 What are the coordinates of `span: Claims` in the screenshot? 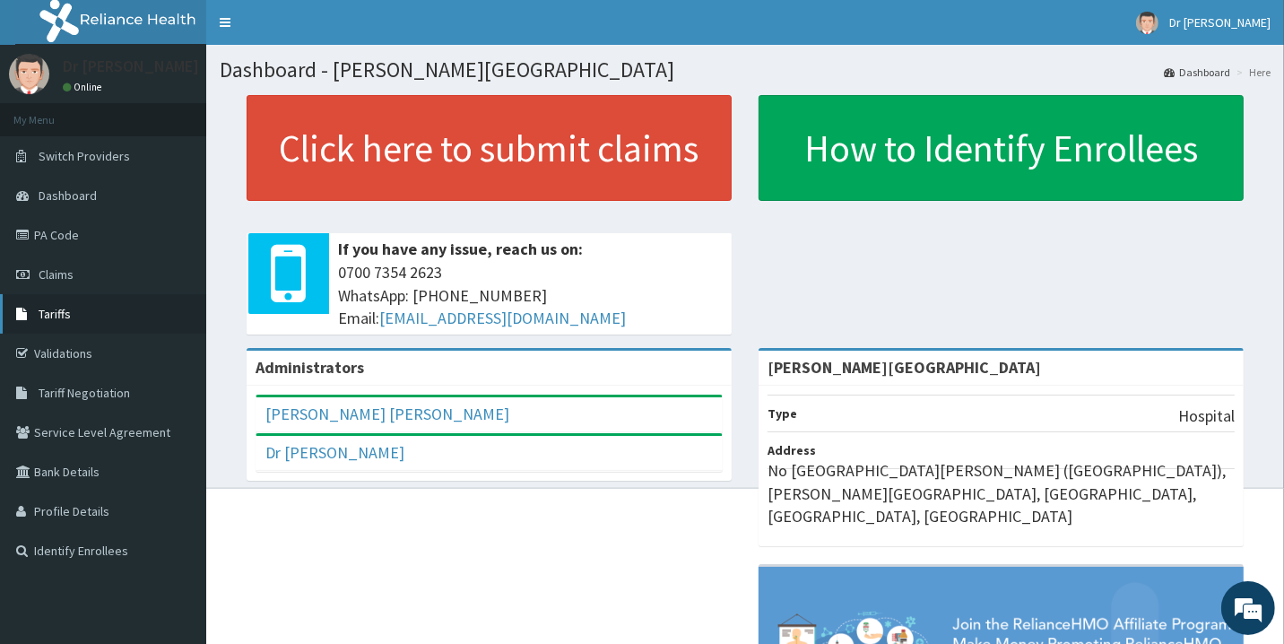 It's located at (56, 274).